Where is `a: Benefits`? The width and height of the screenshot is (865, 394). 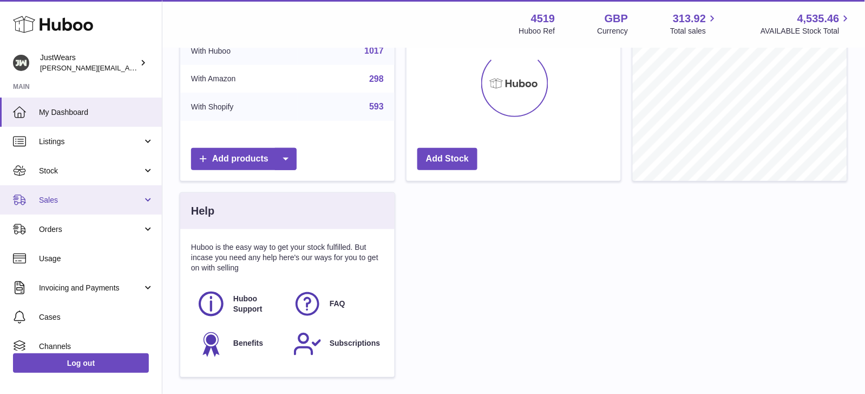 a: Benefits is located at coordinates (239, 344).